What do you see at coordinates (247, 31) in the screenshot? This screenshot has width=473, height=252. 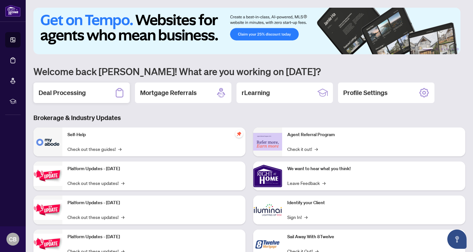 I see `img: Slide 0` at bounding box center [247, 31].